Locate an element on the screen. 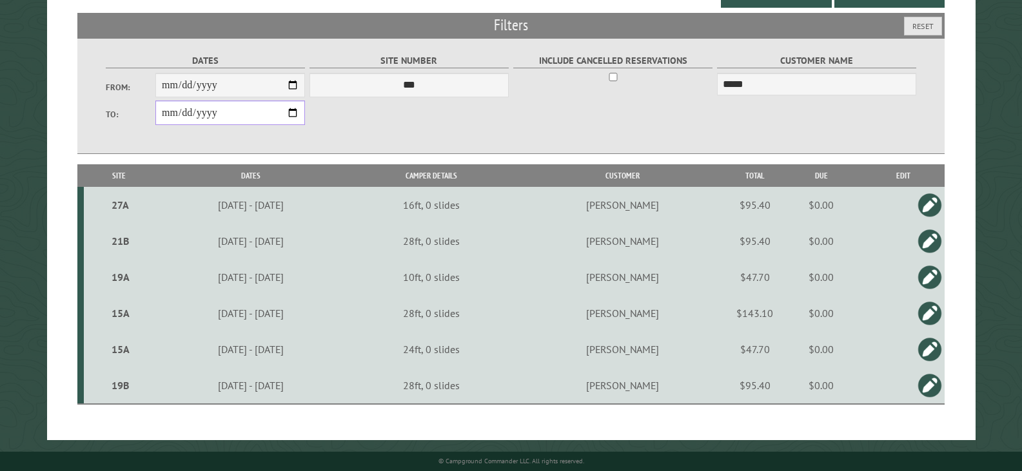 This screenshot has height=471, width=1022. td: 16ft, 0 slides is located at coordinates (431, 205).